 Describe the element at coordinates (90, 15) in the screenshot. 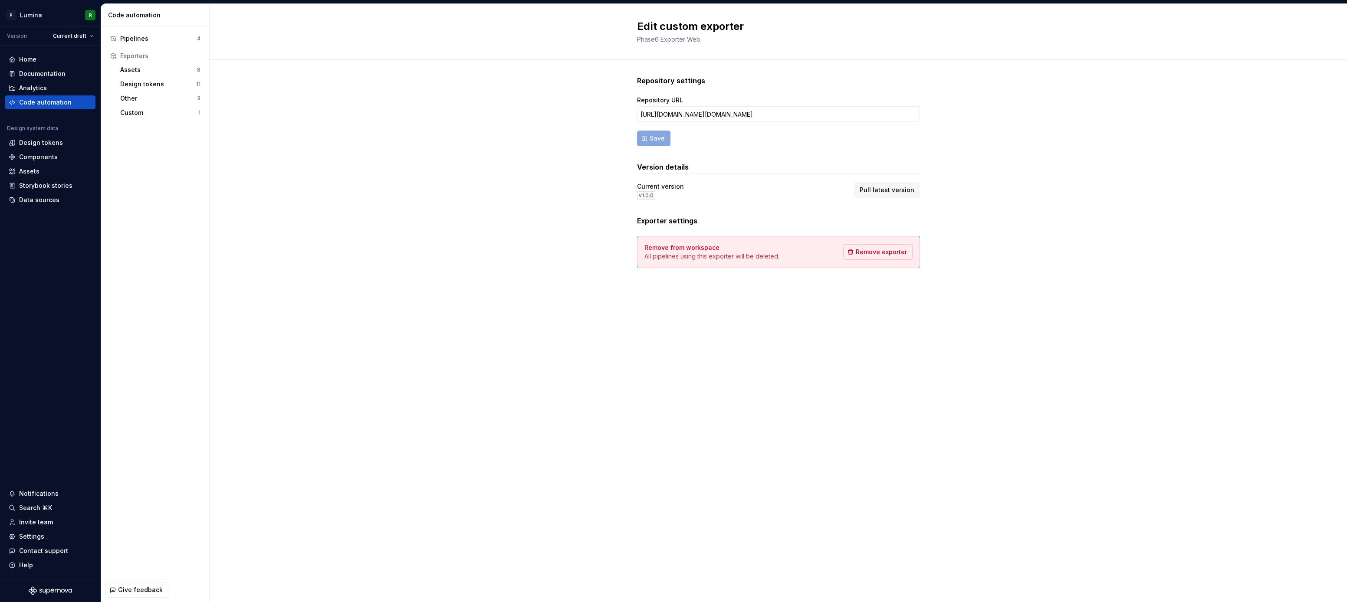

I see `div: R` at that location.